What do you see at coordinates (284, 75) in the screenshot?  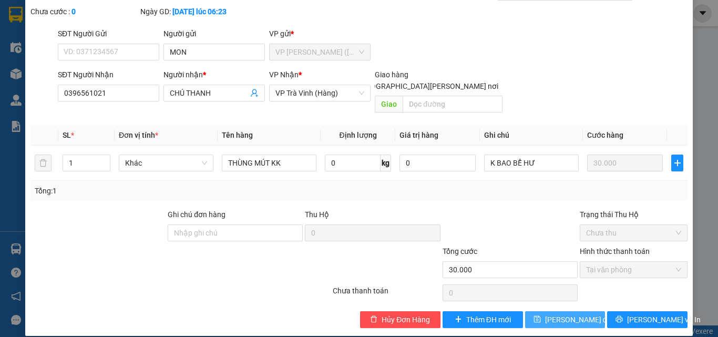 I see `span: VP Nhận` at bounding box center [284, 75].